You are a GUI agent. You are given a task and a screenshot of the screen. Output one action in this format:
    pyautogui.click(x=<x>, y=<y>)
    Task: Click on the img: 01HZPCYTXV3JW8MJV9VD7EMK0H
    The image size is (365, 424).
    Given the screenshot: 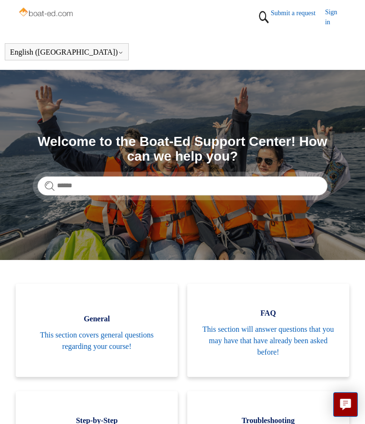 What is the action you would take?
    pyautogui.click(x=264, y=17)
    